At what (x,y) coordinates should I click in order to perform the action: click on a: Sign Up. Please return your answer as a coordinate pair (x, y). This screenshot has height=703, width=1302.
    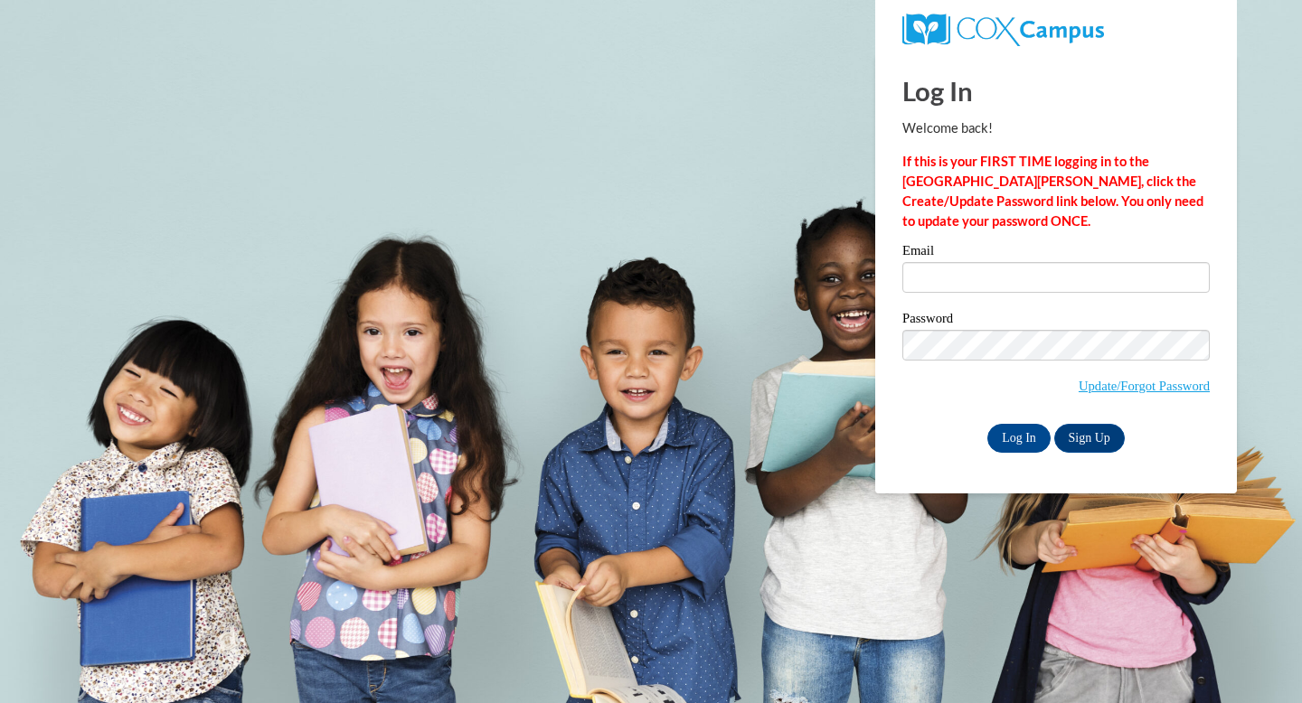
    Looking at the image, I should click on (1090, 439).